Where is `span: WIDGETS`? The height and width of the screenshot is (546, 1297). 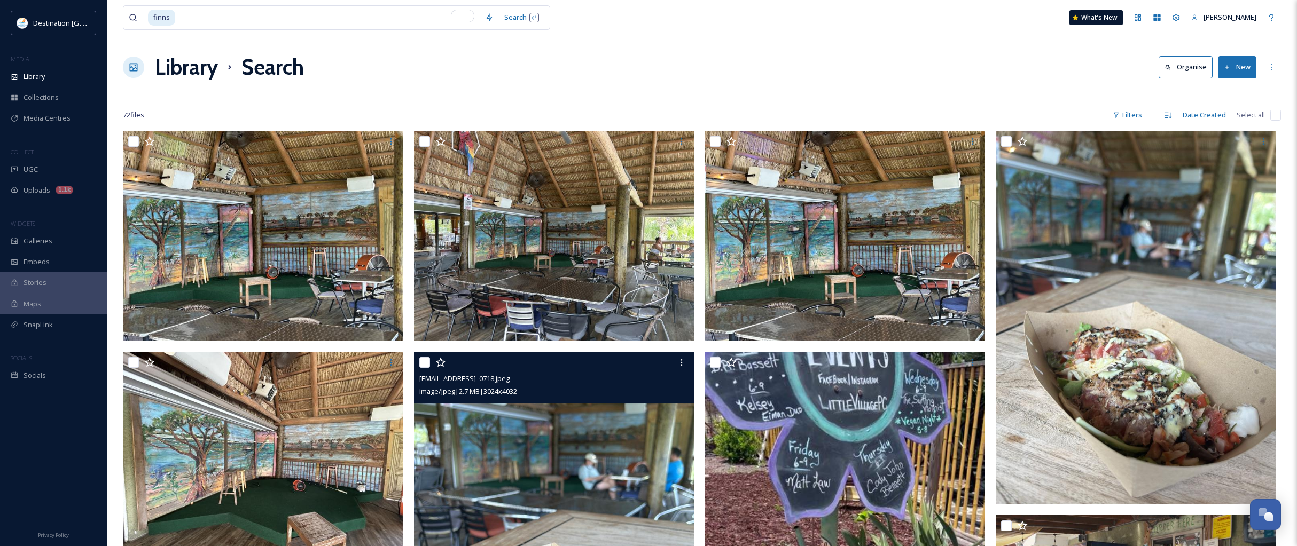 span: WIDGETS is located at coordinates (23, 223).